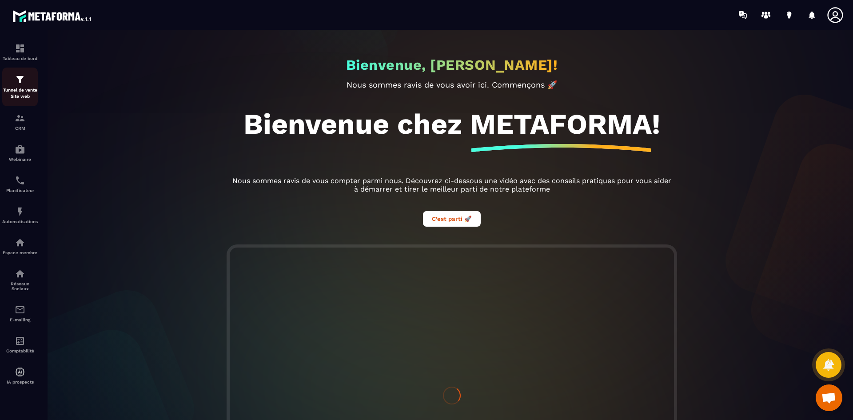  Describe the element at coordinates (20, 382) in the screenshot. I see `p: IA prospects` at that location.